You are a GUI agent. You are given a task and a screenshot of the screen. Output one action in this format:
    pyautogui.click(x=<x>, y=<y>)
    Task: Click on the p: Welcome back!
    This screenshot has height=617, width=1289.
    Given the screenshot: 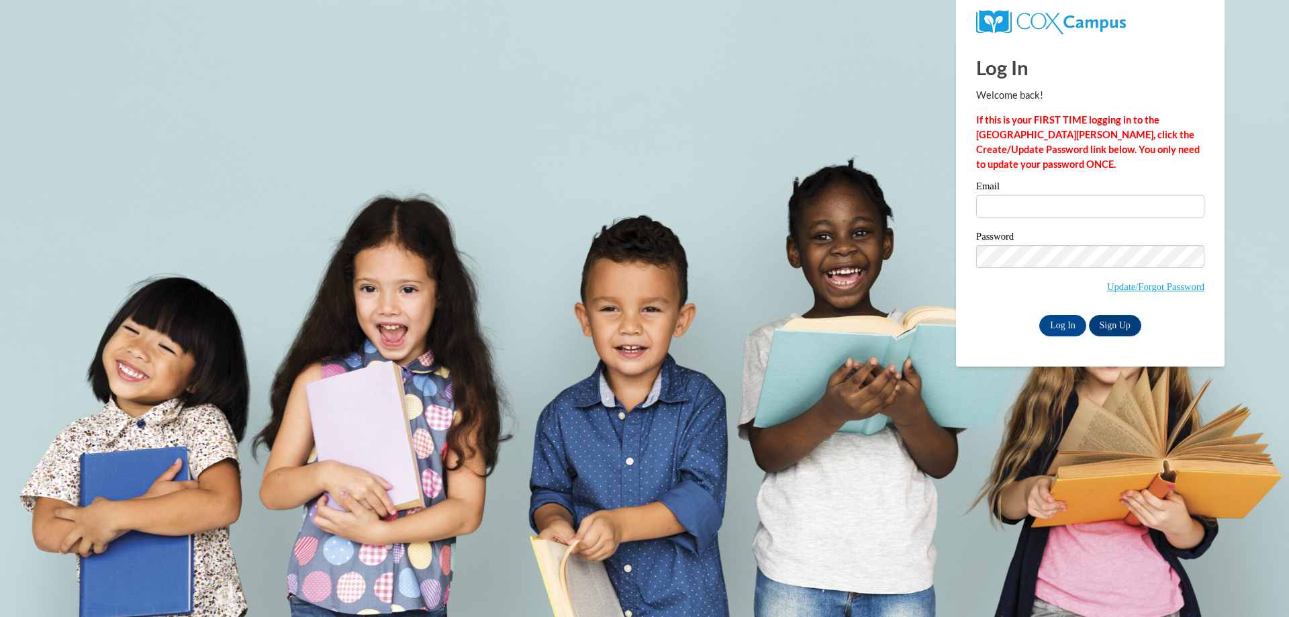 What is the action you would take?
    pyautogui.click(x=1090, y=95)
    